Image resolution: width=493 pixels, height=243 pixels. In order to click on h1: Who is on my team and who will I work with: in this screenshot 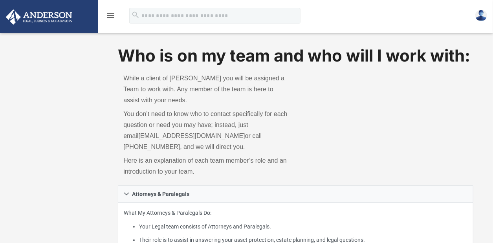, I will do `click(295, 56)`.